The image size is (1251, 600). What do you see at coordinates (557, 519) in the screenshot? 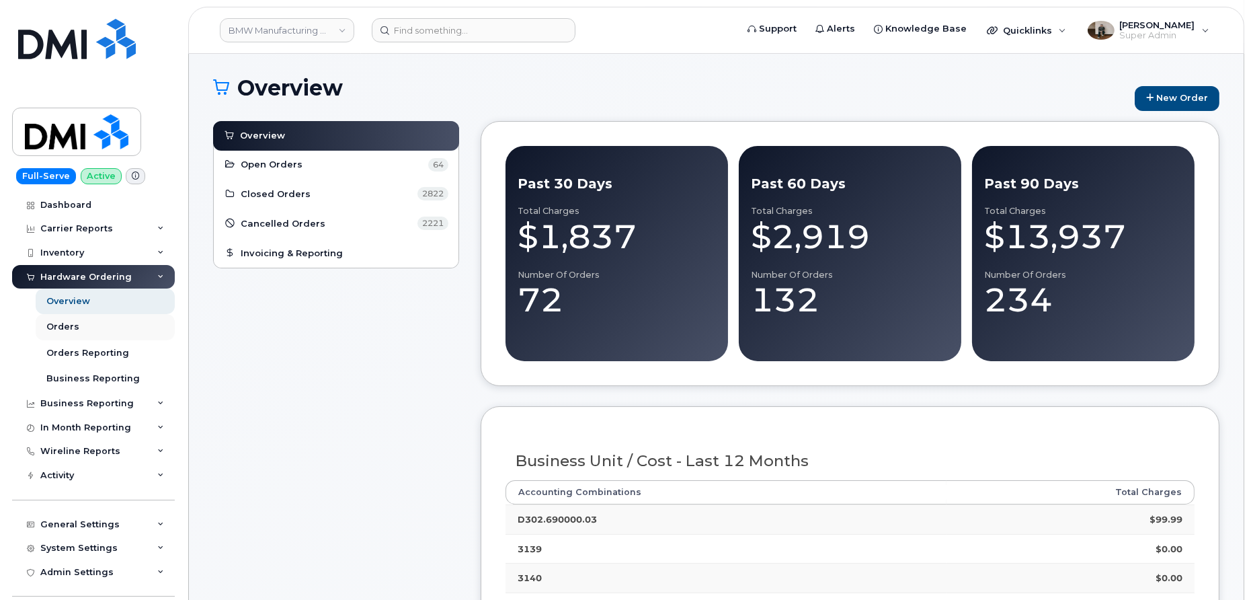
I see `strong: D302.690000.03` at bounding box center [557, 519].